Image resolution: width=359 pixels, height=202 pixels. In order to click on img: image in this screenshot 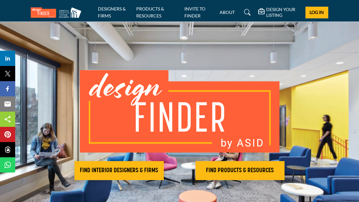, I will do `click(180, 111)`.